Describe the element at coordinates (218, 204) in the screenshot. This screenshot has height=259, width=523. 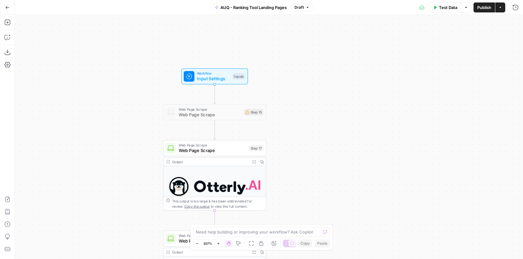
I see `div: This output is too large & has been abbreviated for review. to view the full content.` at that location.